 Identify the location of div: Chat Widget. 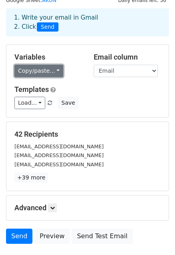
(155, 236).